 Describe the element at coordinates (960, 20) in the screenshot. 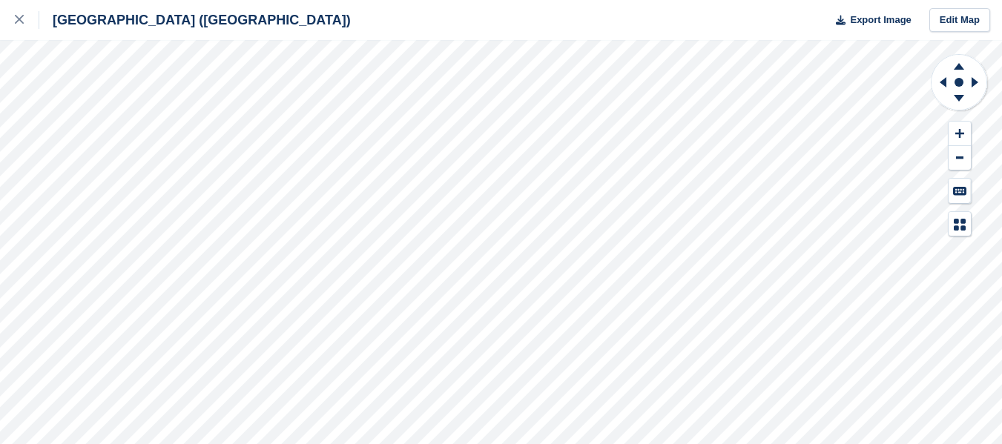

I see `a: Edit Map` at that location.